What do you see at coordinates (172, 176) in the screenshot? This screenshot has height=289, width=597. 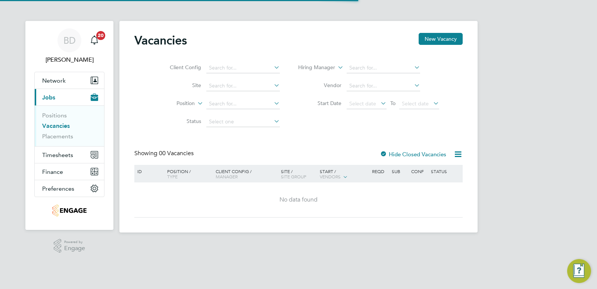 I see `span: Type` at bounding box center [172, 176].